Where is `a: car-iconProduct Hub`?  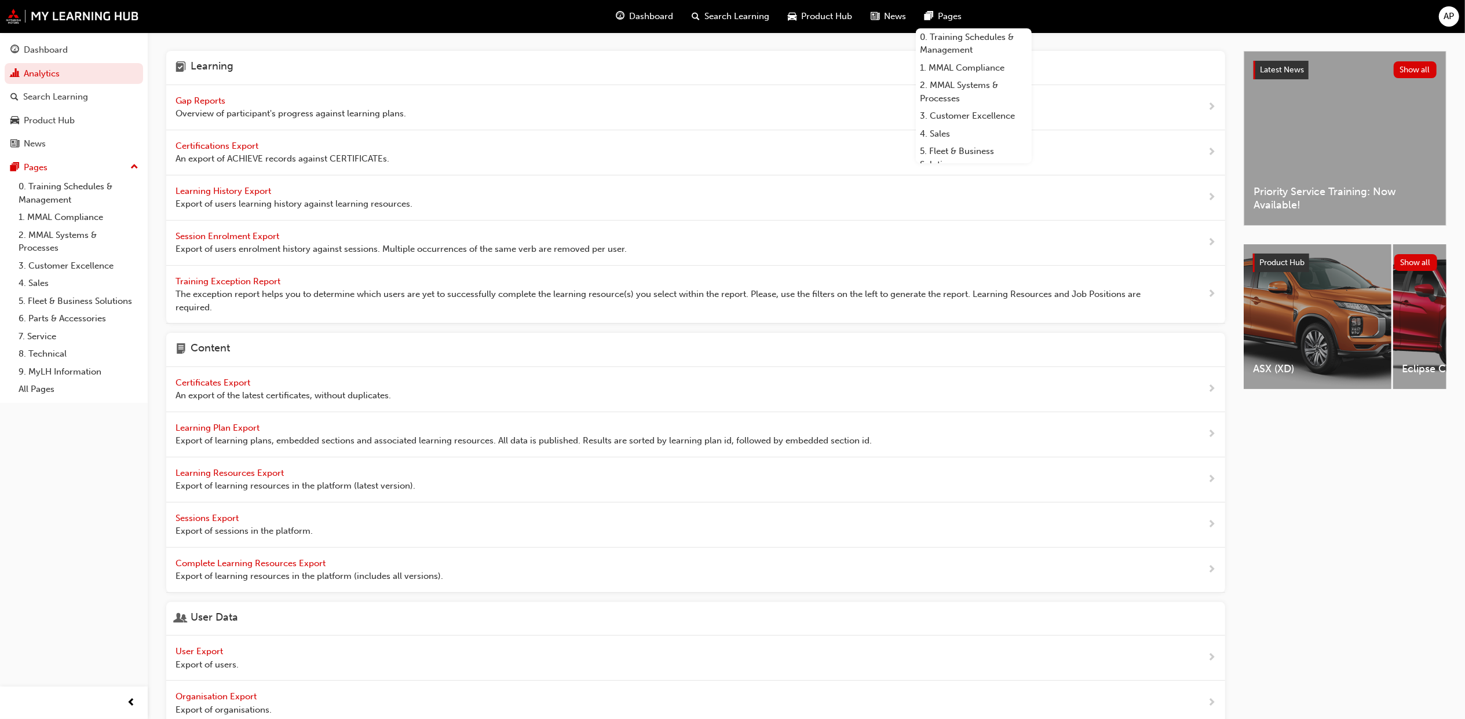 a: car-iconProduct Hub is located at coordinates (820, 16).